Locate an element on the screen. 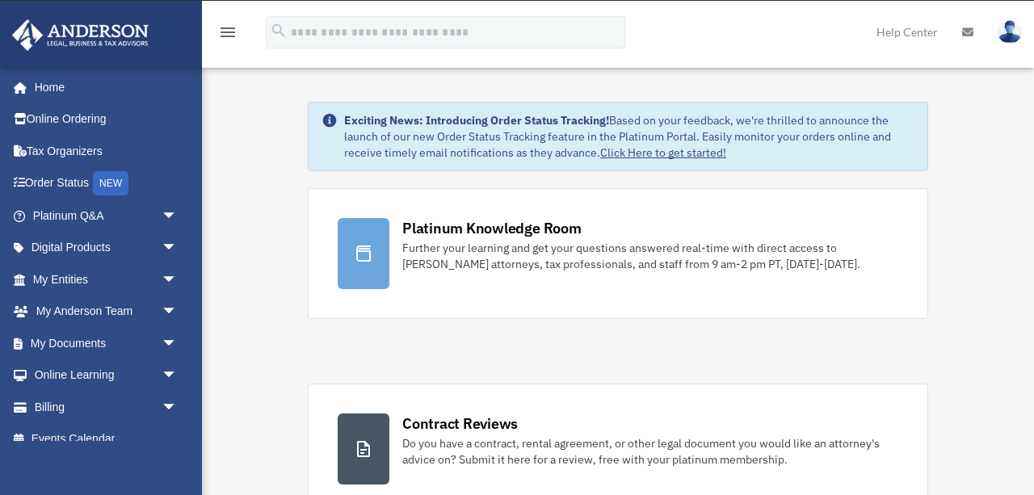 The width and height of the screenshot is (1034, 495). a: Digital Productsarrow_drop_down is located at coordinates (107, 248).